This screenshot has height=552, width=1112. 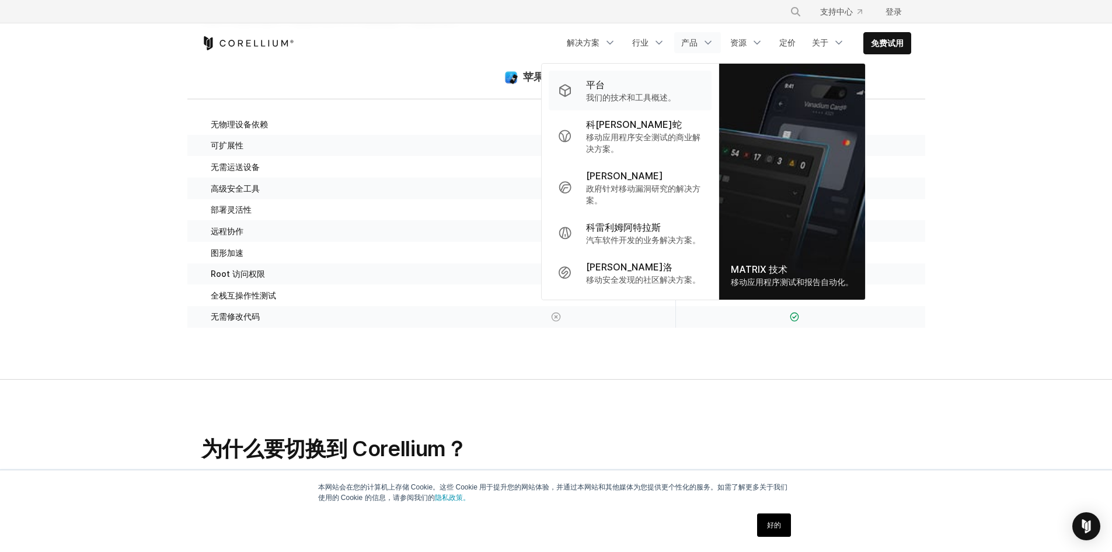 What do you see at coordinates (894, 11) in the screenshot?
I see `font: 登录` at bounding box center [894, 11].